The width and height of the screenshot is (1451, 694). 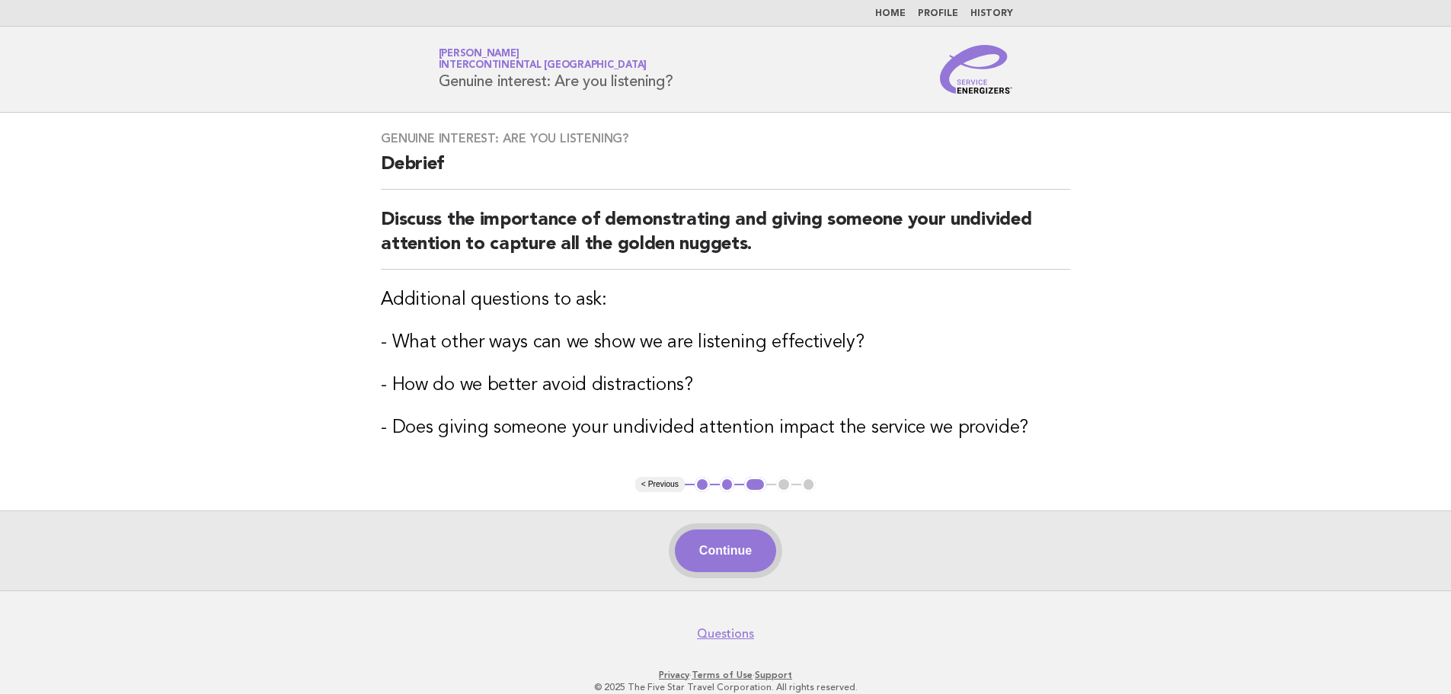 What do you see at coordinates (728, 485) in the screenshot?
I see `button: 2` at bounding box center [728, 485].